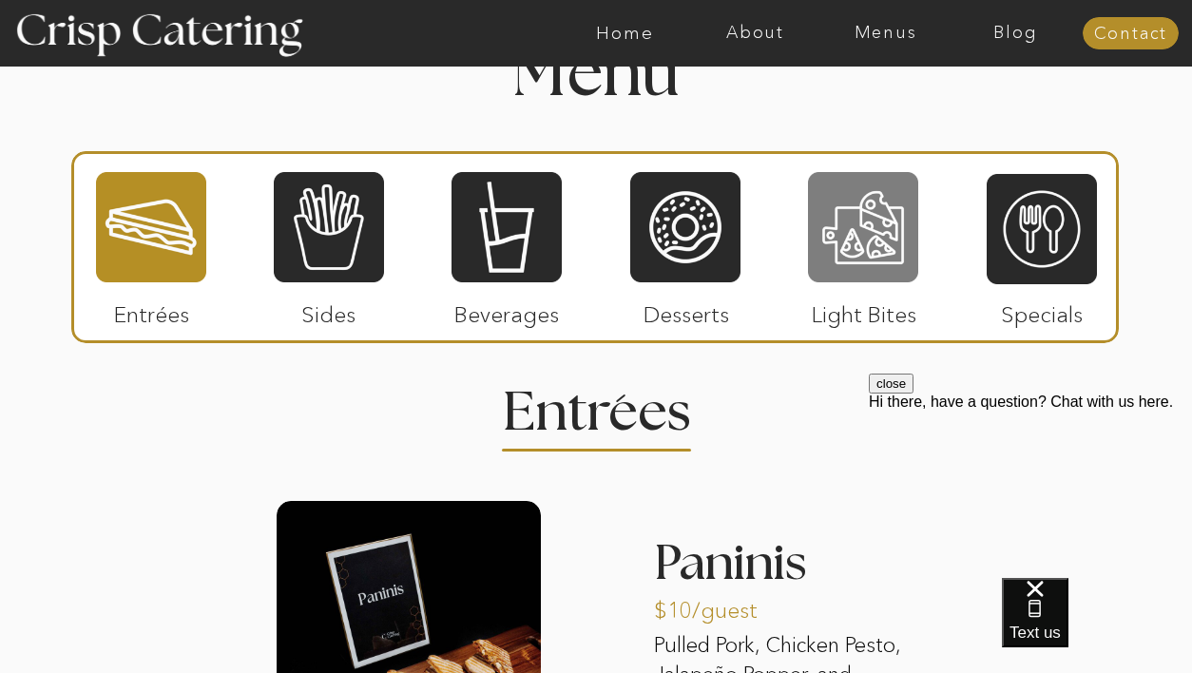  Describe the element at coordinates (33, 54) in the screenshot. I see `span: Text us` at that location.